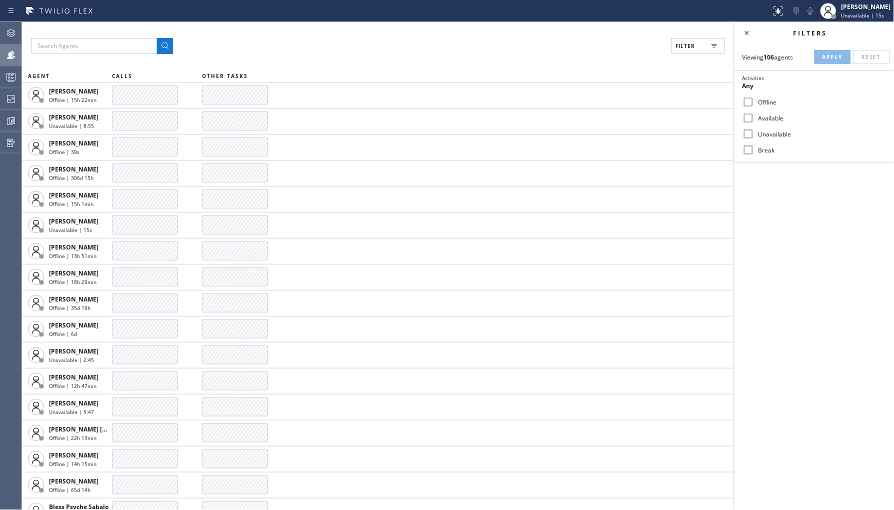 The image size is (894, 510). Describe the element at coordinates (63, 334) in the screenshot. I see `span: Offline | 6d` at that location.